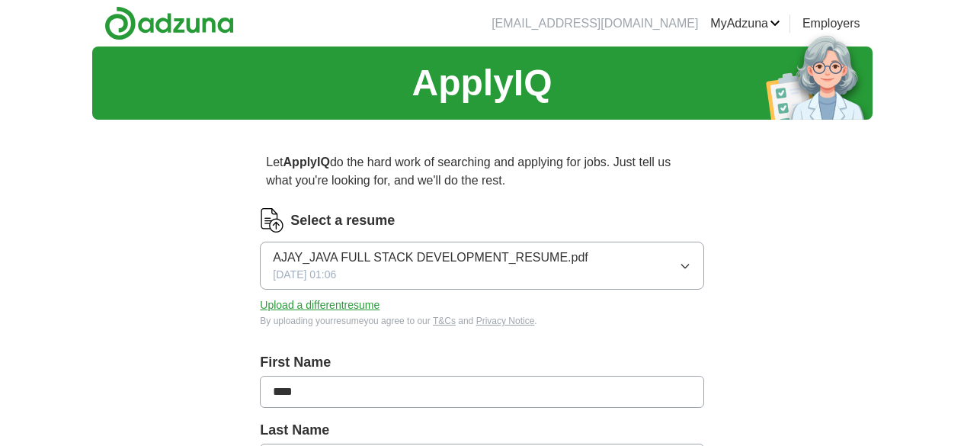  I want to click on a: T&Cs, so click(444, 321).